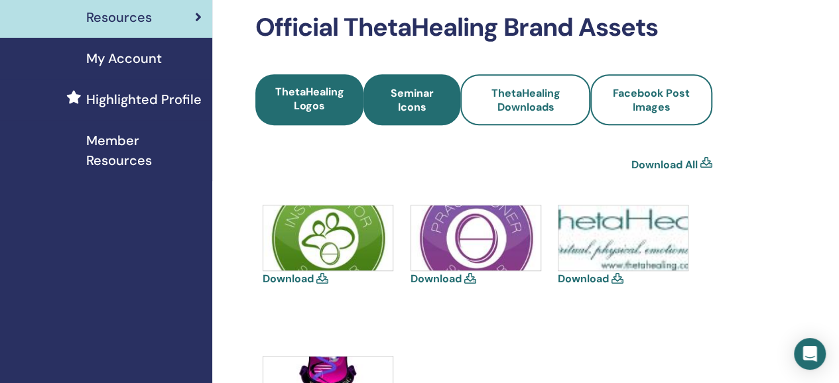 The height and width of the screenshot is (383, 839). Describe the element at coordinates (525, 100) in the screenshot. I see `a: ThetaHealing Downloads` at that location.